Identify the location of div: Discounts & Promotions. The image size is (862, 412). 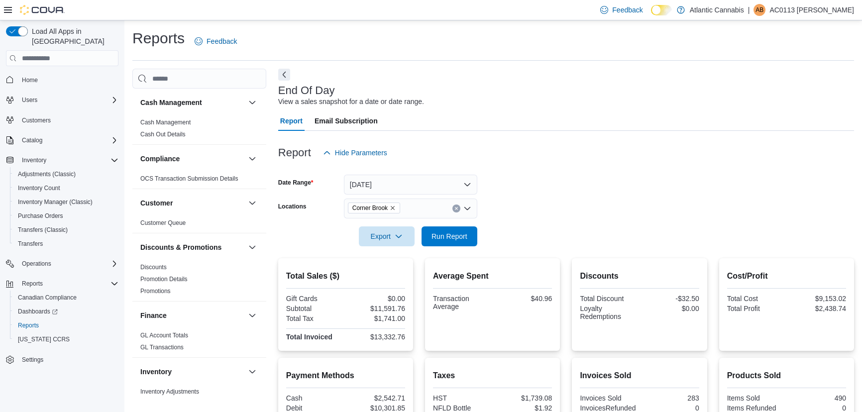
(199, 281).